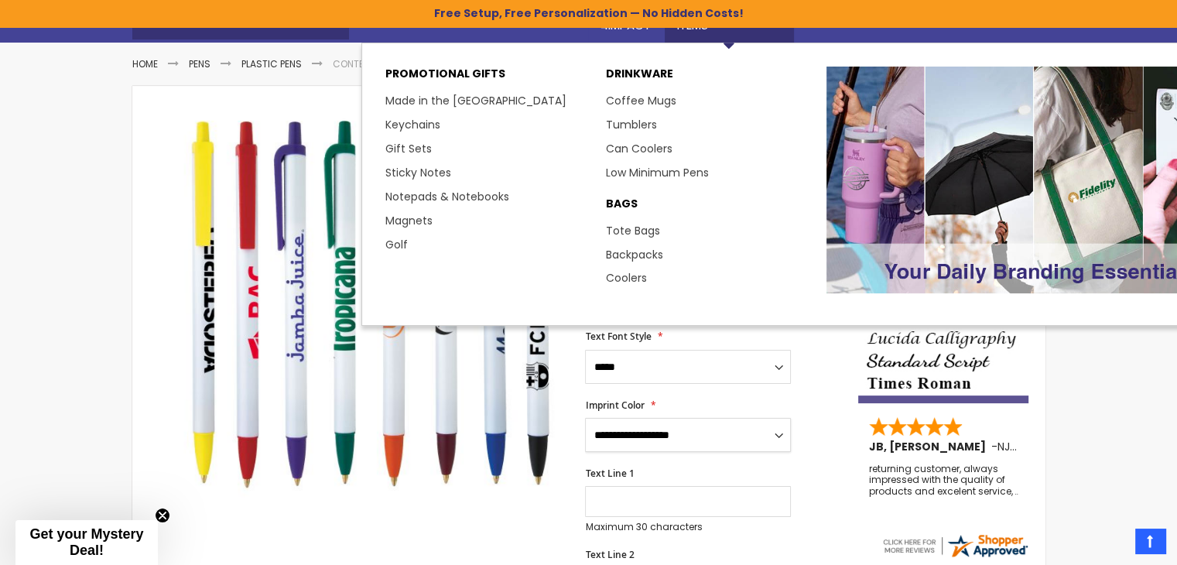 Image resolution: width=1177 pixels, height=565 pixels. I want to click on a: Coolers, so click(626, 278).